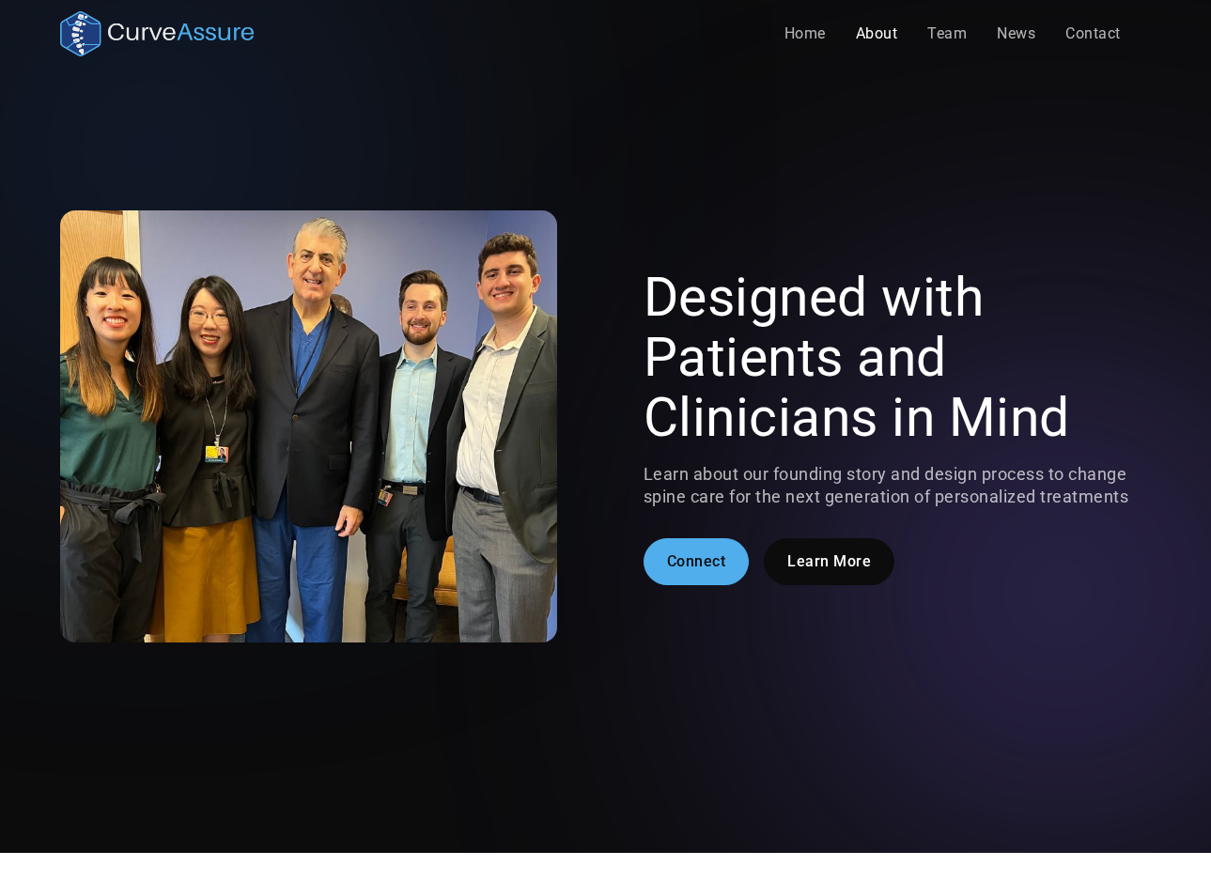  What do you see at coordinates (156, 34) in the screenshot?
I see `a: home` at bounding box center [156, 34].